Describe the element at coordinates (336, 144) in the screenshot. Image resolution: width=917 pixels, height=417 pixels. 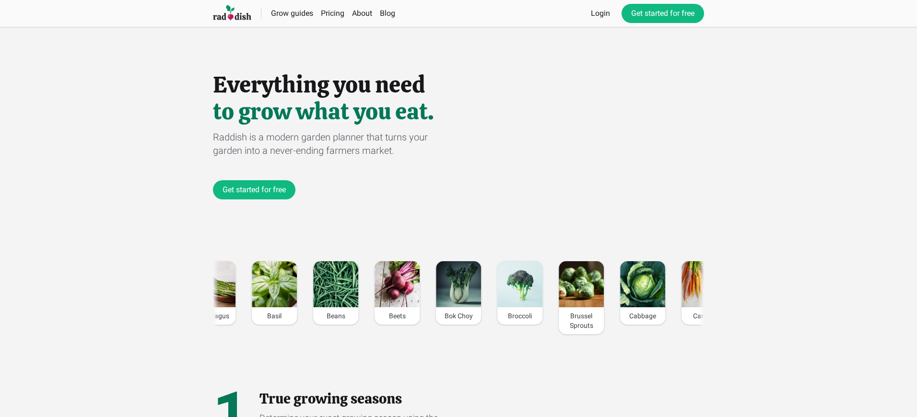
I see `div: Raddish is a modern garden planner that turns your garden into a never-ending farmers market.` at that location.